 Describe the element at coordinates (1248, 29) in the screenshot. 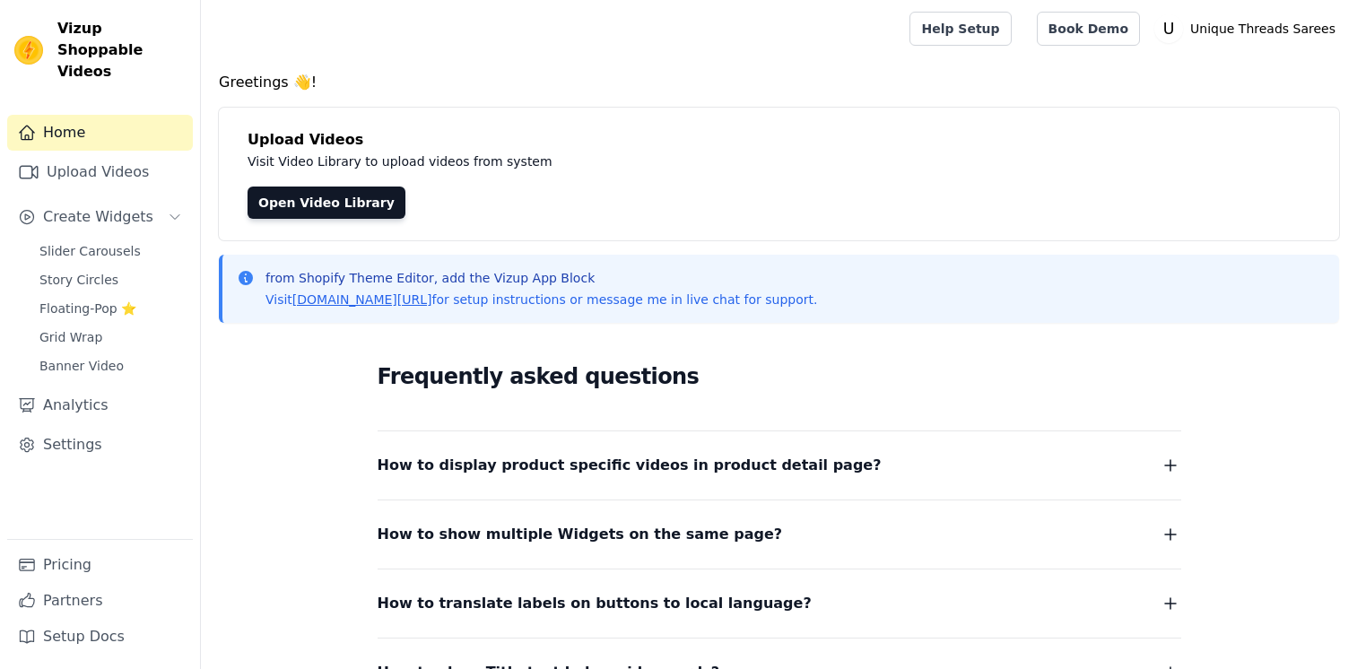

I see `button: U Unique Threads Sarees` at that location.